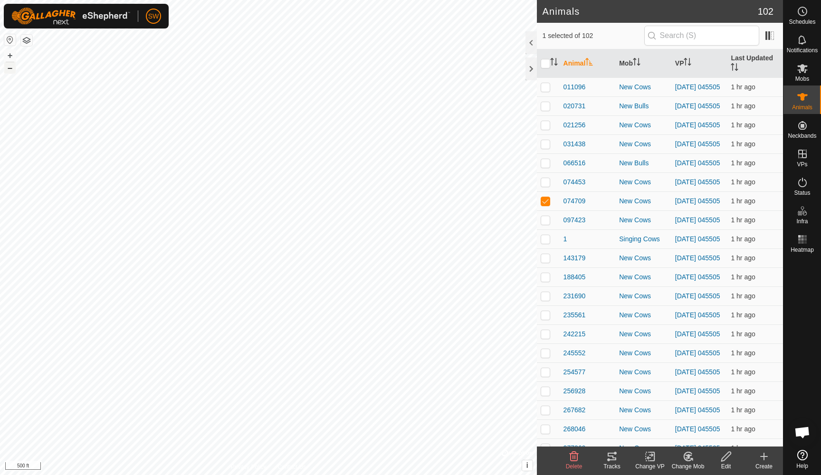 Image resolution: width=821 pixels, height=475 pixels. What do you see at coordinates (575, 144) in the screenshot?
I see `span: 031438` at bounding box center [575, 144].